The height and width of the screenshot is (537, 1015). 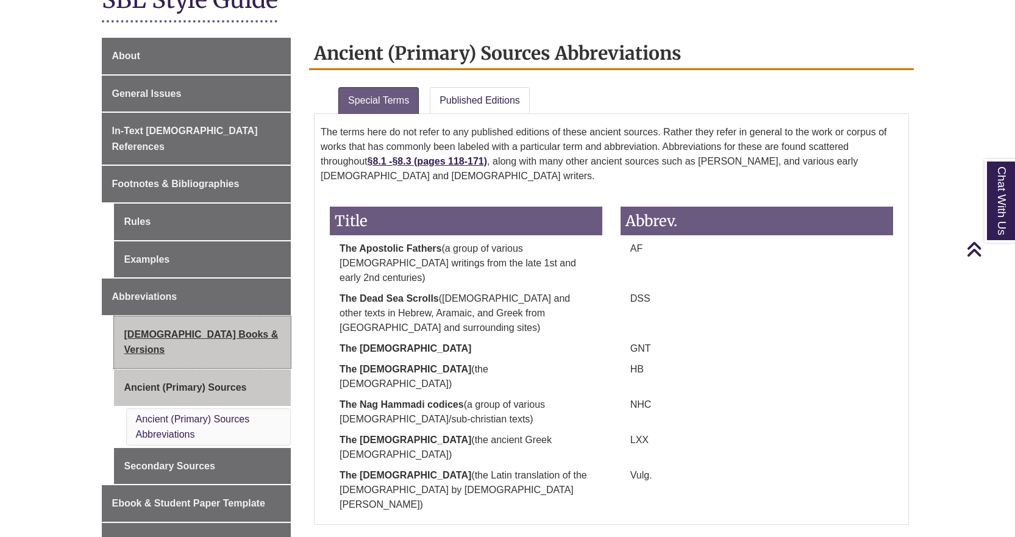 What do you see at coordinates (756, 405) in the screenshot?
I see `p: NHC` at bounding box center [756, 405].